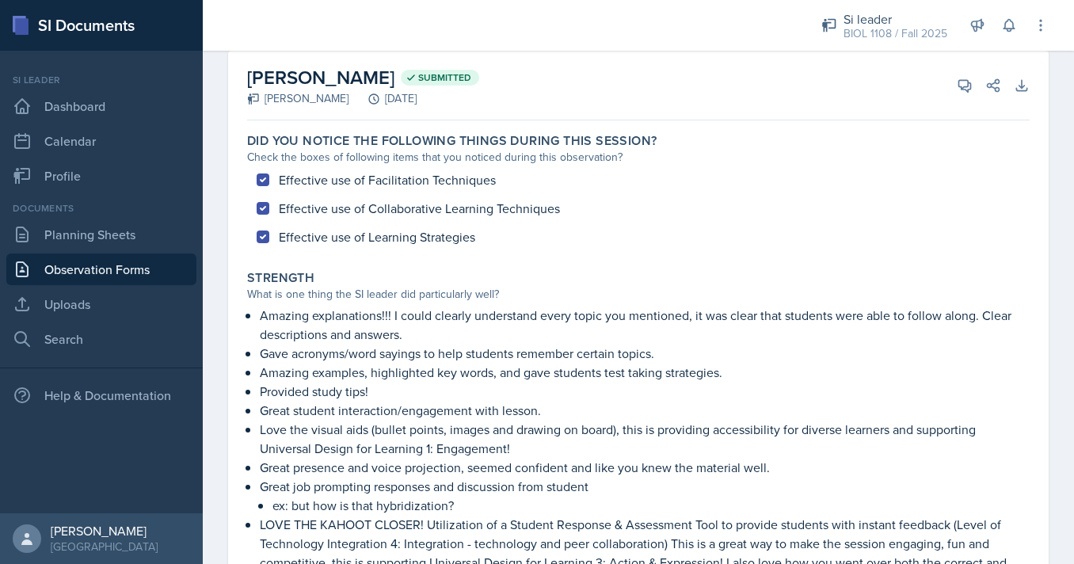 The height and width of the screenshot is (564, 1074). What do you see at coordinates (645, 439) in the screenshot?
I see `p: Love the visual aids (bullet points, images and drawing on board), this is providing accessibilit...` at bounding box center [645, 439].